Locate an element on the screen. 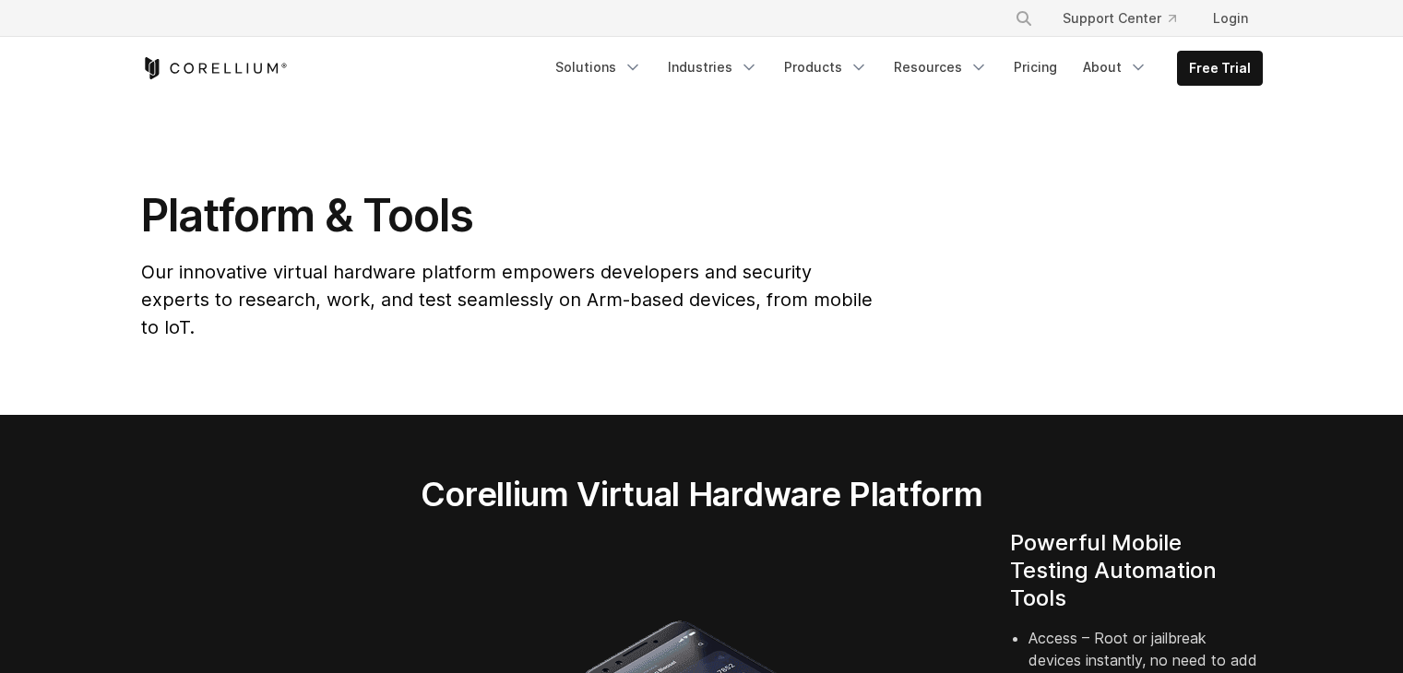 The width and height of the screenshot is (1403, 673). a: Support Center is located at coordinates (1119, 18).